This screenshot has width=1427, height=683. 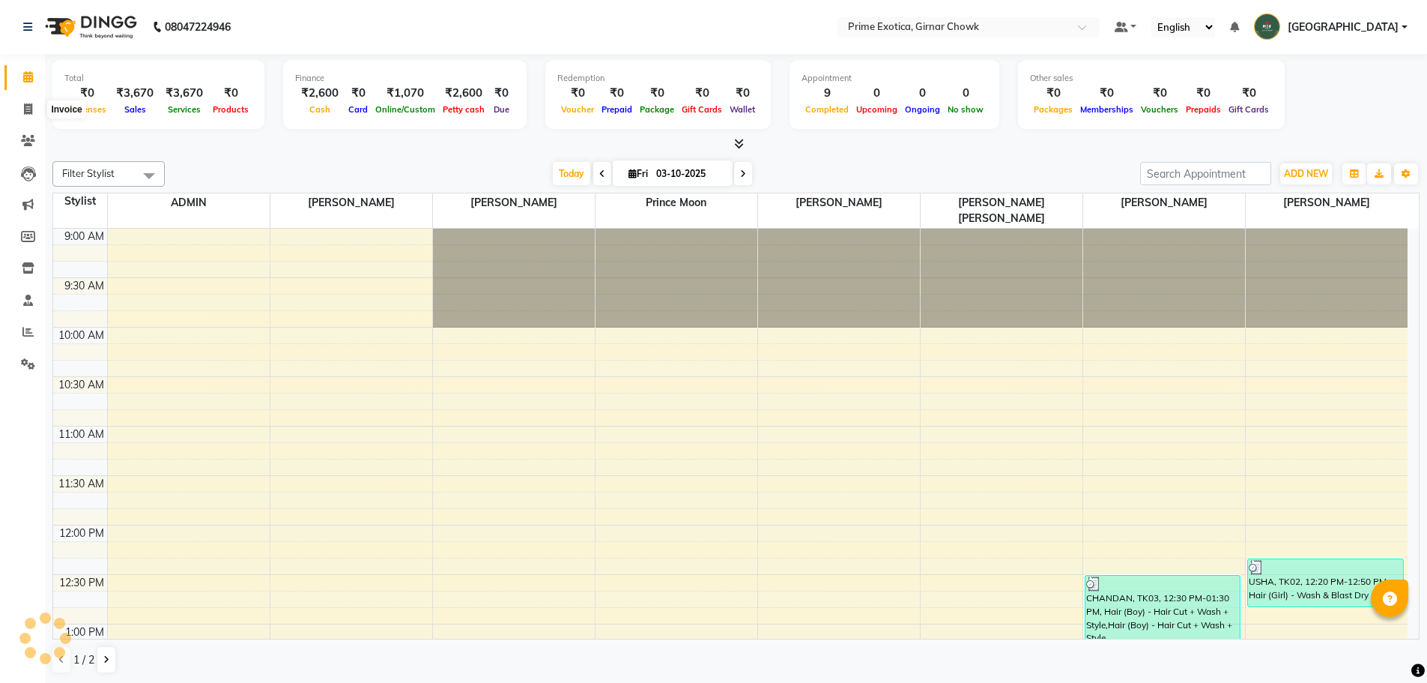 I want to click on span: Completed, so click(x=827, y=109).